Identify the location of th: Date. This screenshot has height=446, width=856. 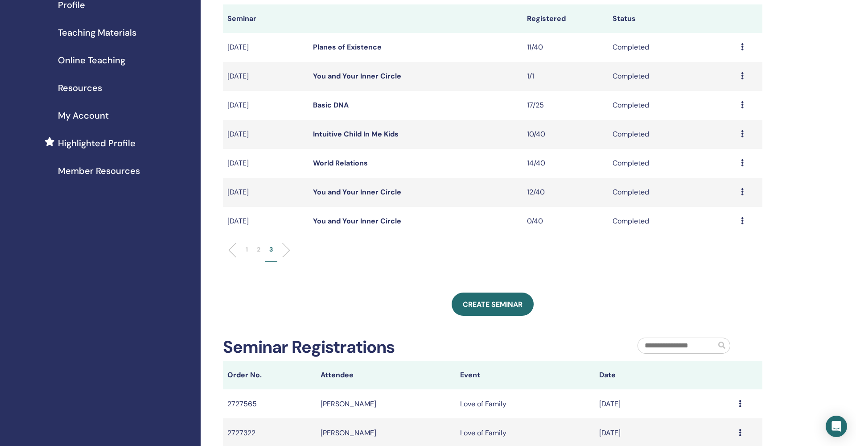
(664, 375).